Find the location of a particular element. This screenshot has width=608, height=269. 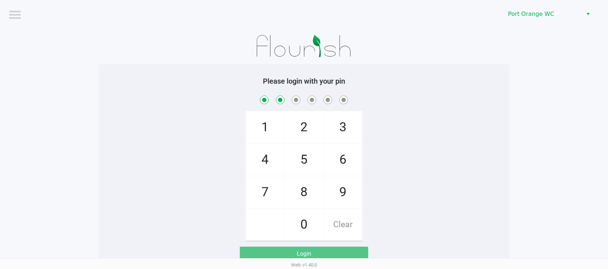

span: Port Orange WC is located at coordinates (543, 14).